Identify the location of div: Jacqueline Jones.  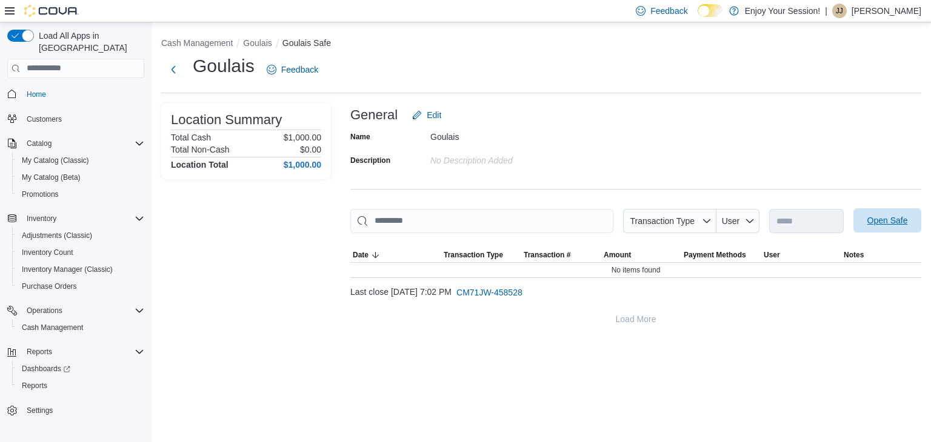
(839, 11).